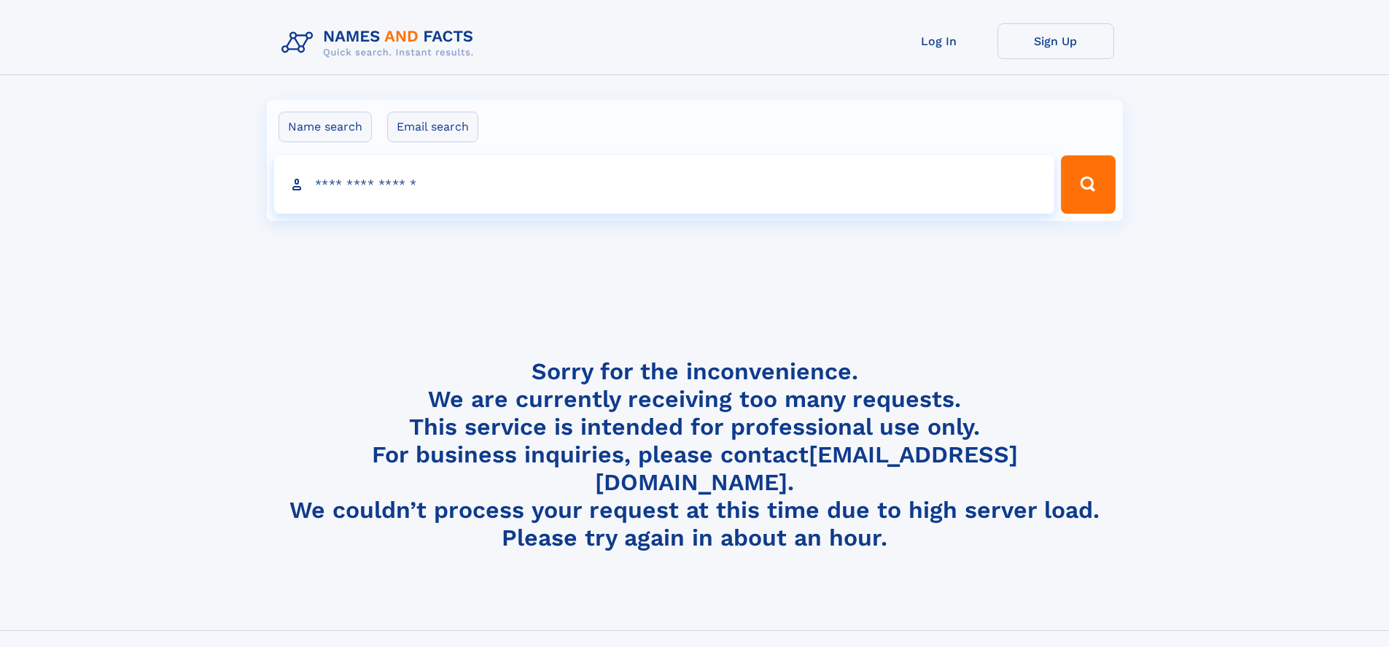 This screenshot has height=647, width=1389. I want to click on label: Name search, so click(325, 127).